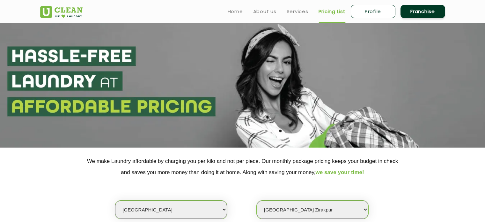 This screenshot has width=485, height=222. Describe the element at coordinates (297, 11) in the screenshot. I see `a: Services` at that location.